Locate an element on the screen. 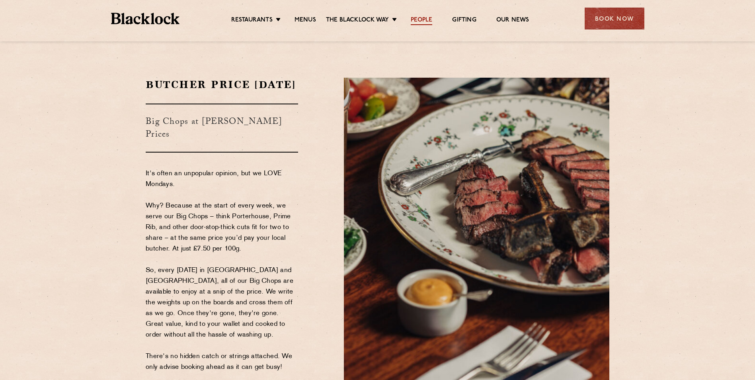 Image resolution: width=755 pixels, height=380 pixels. a: Restaurants is located at coordinates (252, 21).